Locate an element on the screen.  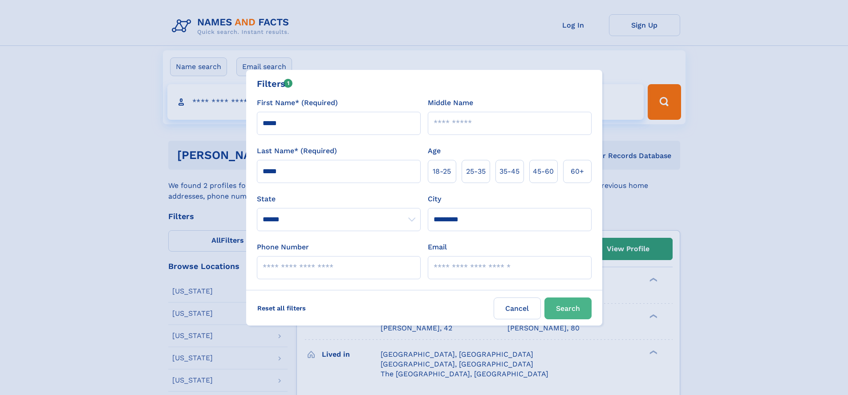
span: 35‑45 is located at coordinates (509, 171).